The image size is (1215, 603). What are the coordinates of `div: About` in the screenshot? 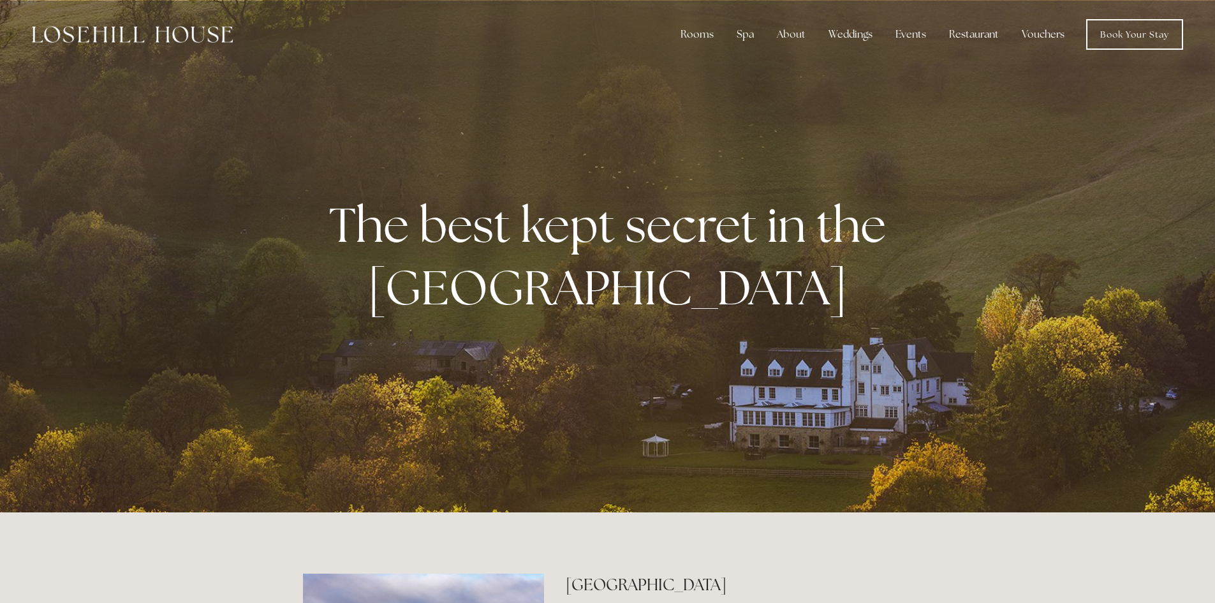 It's located at (791, 34).